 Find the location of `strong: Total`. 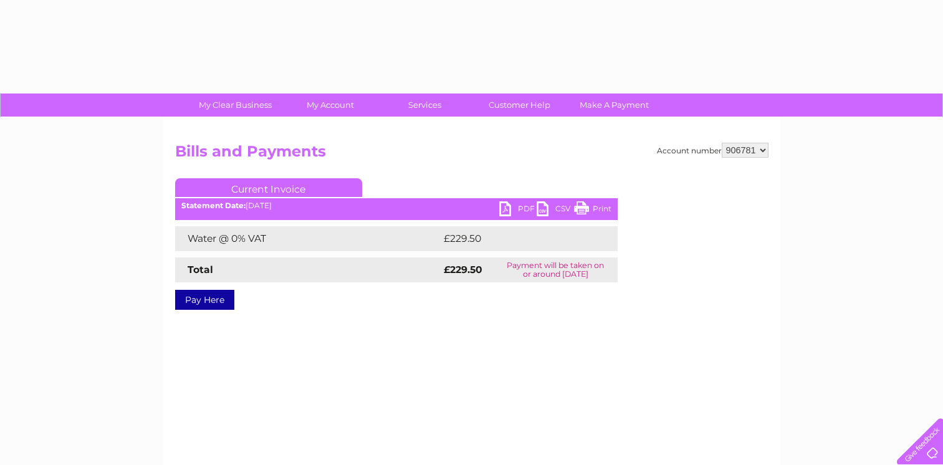

strong: Total is located at coordinates (200, 269).